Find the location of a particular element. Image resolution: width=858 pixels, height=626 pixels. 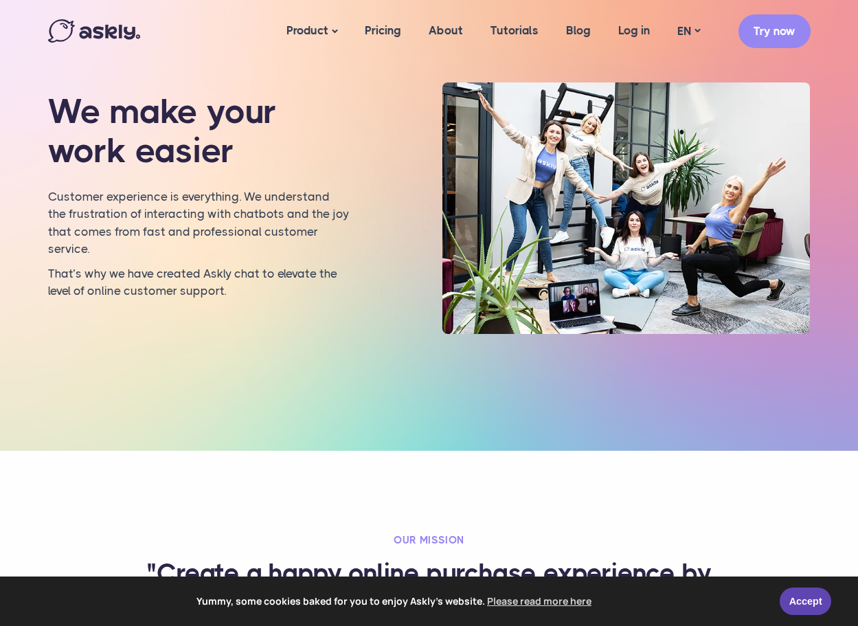

a: EN is located at coordinates (688, 31).